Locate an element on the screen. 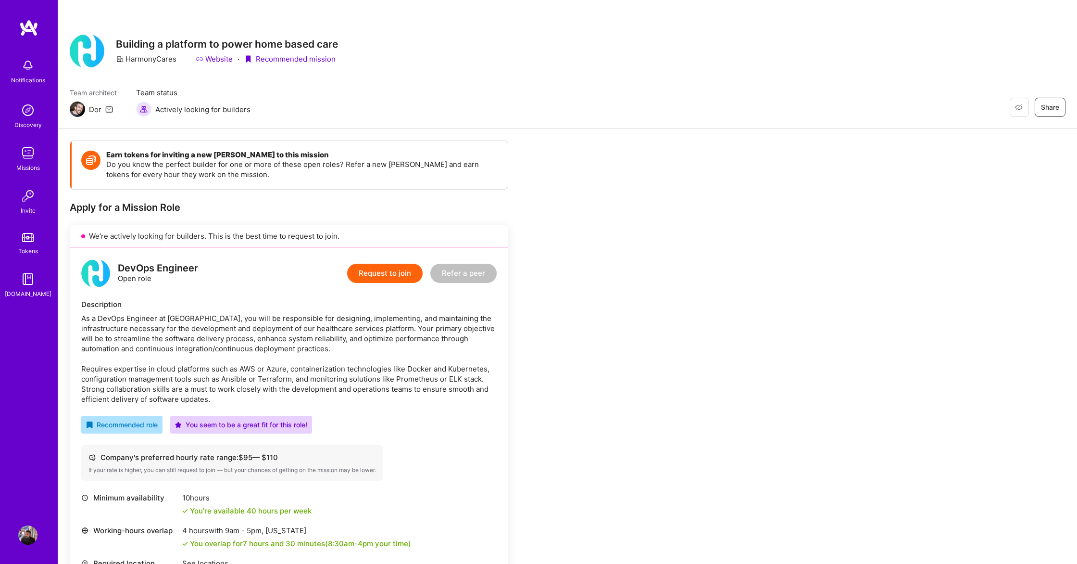  img: Actively looking for builders is located at coordinates (144, 109).